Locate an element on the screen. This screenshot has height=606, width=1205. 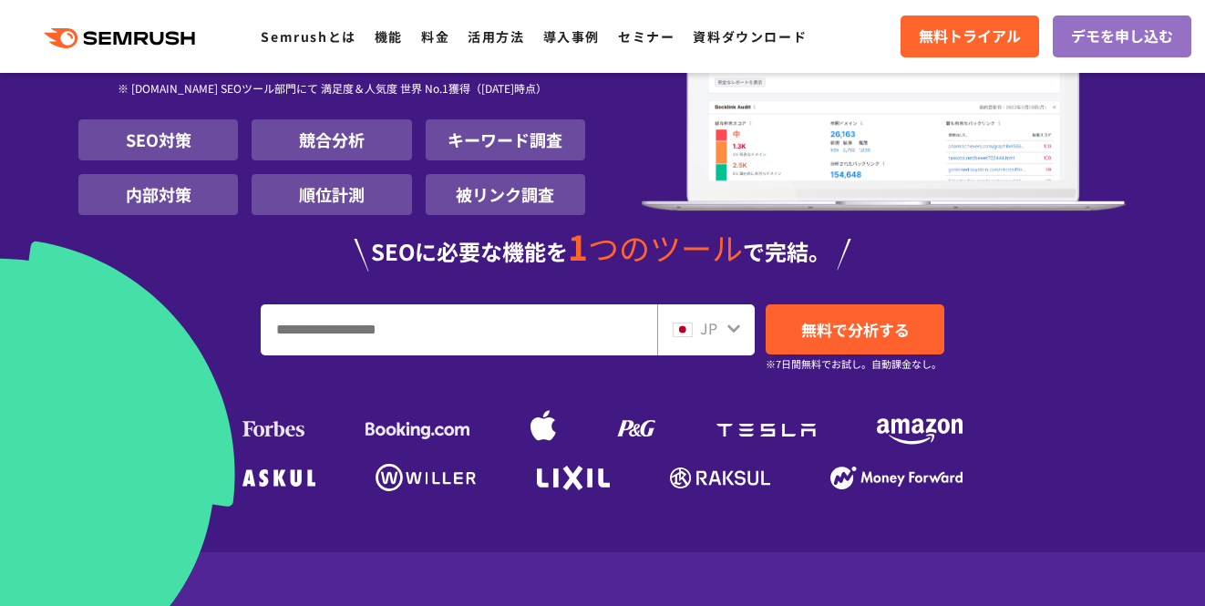
a: デモを申し込む is located at coordinates (1122, 36).